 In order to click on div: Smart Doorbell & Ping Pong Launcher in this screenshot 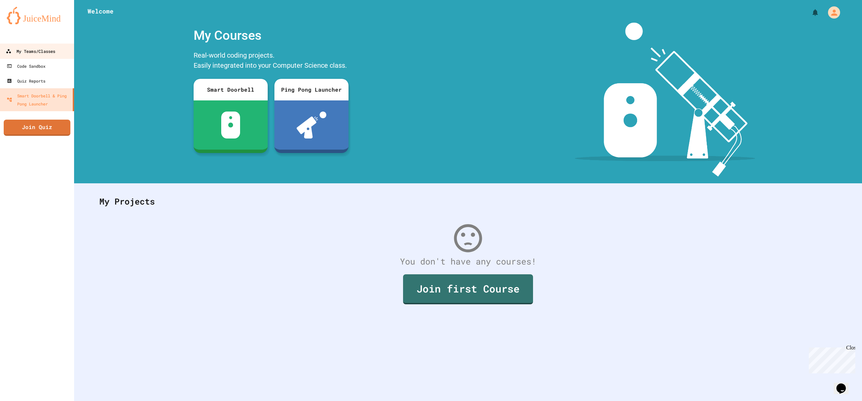, I will do `click(38, 100)`.